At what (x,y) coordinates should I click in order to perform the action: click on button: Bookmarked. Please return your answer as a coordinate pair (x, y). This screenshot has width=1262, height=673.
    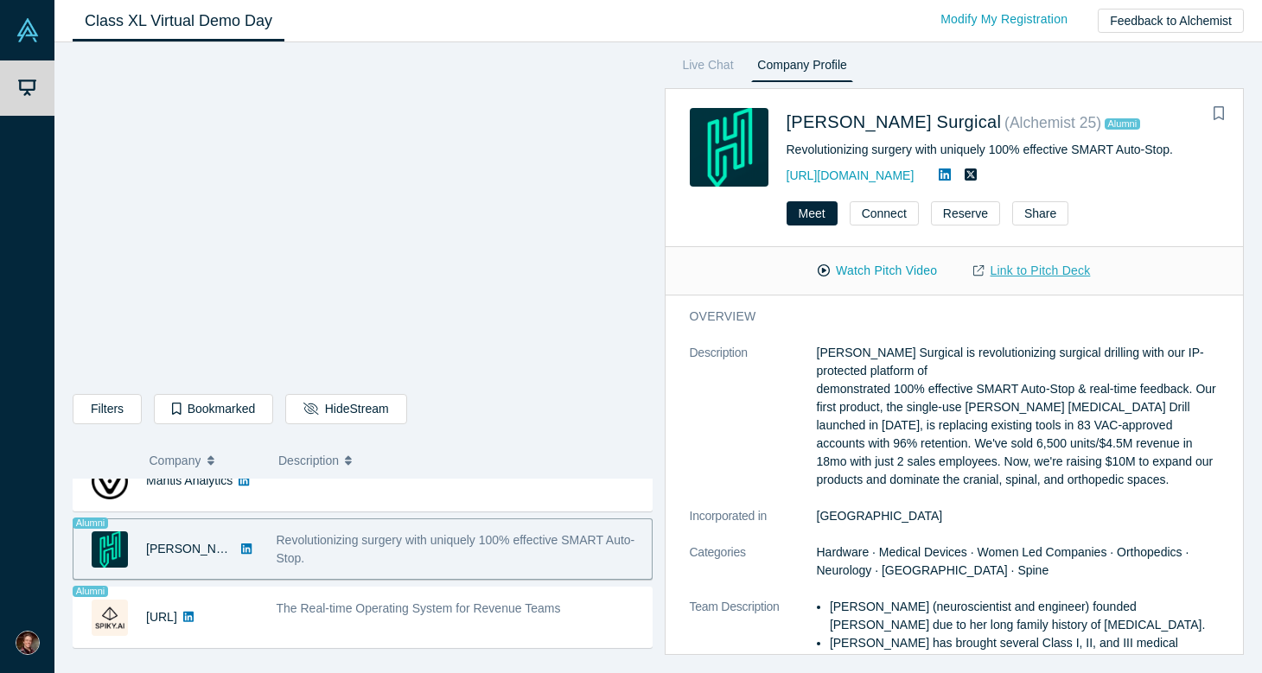
    Looking at the image, I should click on (214, 409).